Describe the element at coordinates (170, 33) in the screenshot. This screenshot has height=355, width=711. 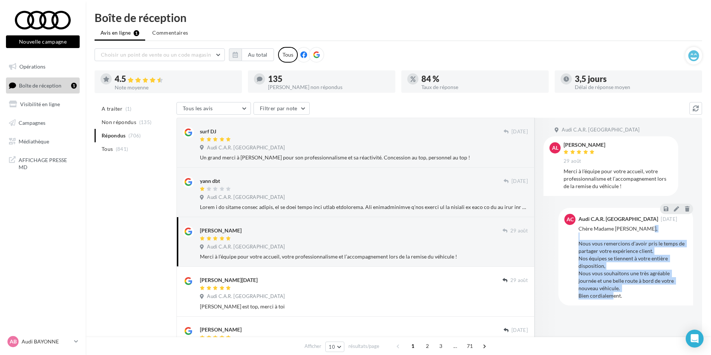
I see `span: Commentaires` at that location.